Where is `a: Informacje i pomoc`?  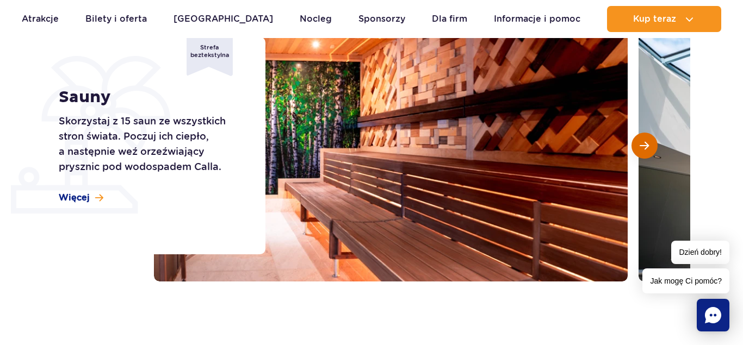 a: Informacje i pomoc is located at coordinates (537, 19).